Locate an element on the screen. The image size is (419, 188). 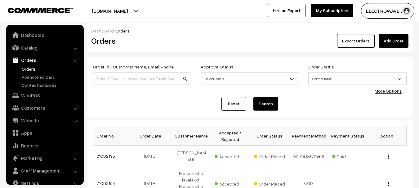
a: #OD2194 is located at coordinates (106, 183).